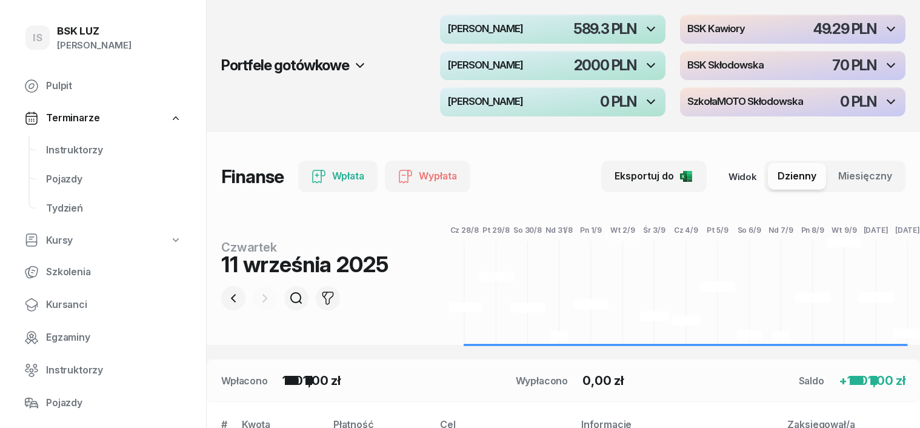 The height and width of the screenshot is (428, 920). Describe the element at coordinates (114, 338) in the screenshot. I see `span: Egzaminy` at that location.